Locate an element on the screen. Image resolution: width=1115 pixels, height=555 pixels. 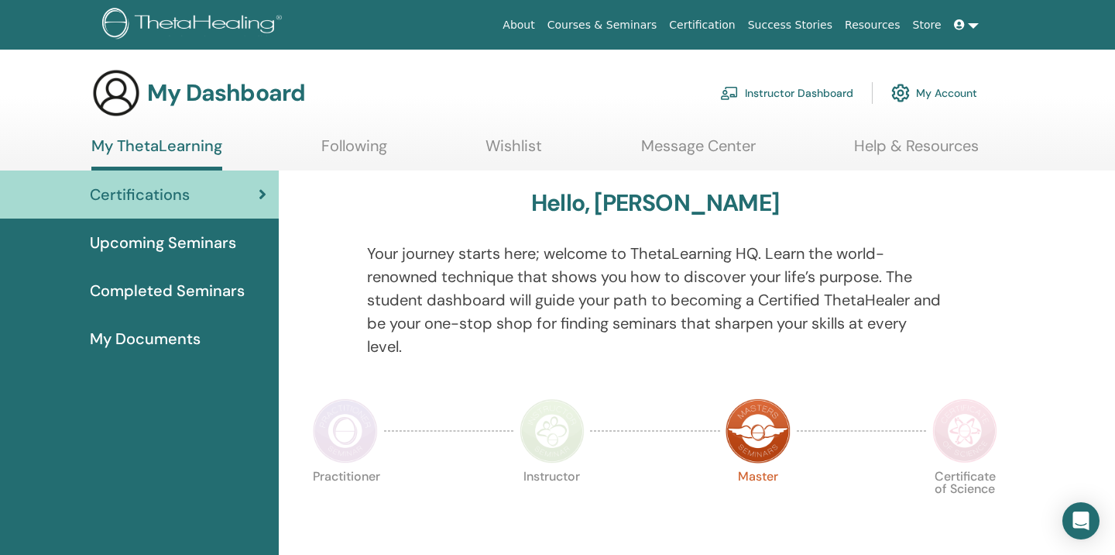
img: generic-user-icon.jpg is located at coordinates (116, 93).